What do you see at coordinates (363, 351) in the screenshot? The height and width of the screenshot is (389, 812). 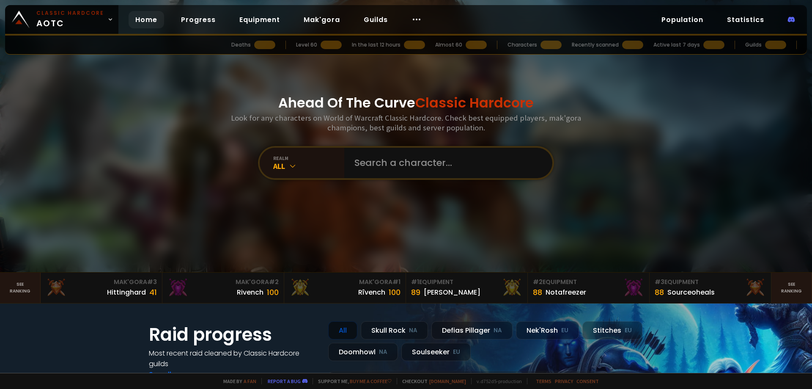 I see `div: Doomhowl` at bounding box center [363, 351].